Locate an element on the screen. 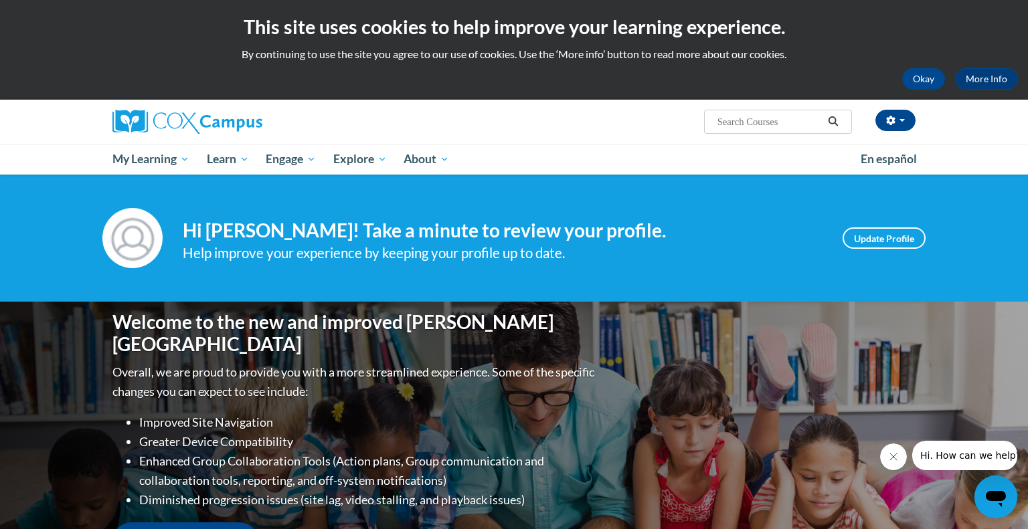 The width and height of the screenshot is (1028, 529). a: Engage is located at coordinates (290, 159).